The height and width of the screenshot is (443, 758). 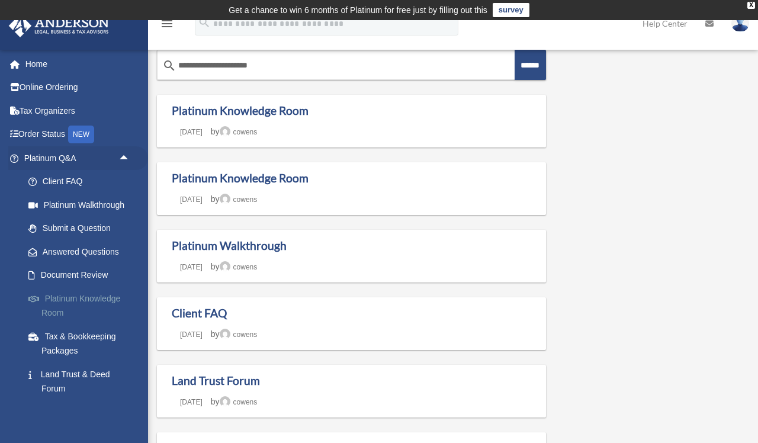 What do you see at coordinates (78, 111) in the screenshot?
I see `a: Tax Organizers` at bounding box center [78, 111].